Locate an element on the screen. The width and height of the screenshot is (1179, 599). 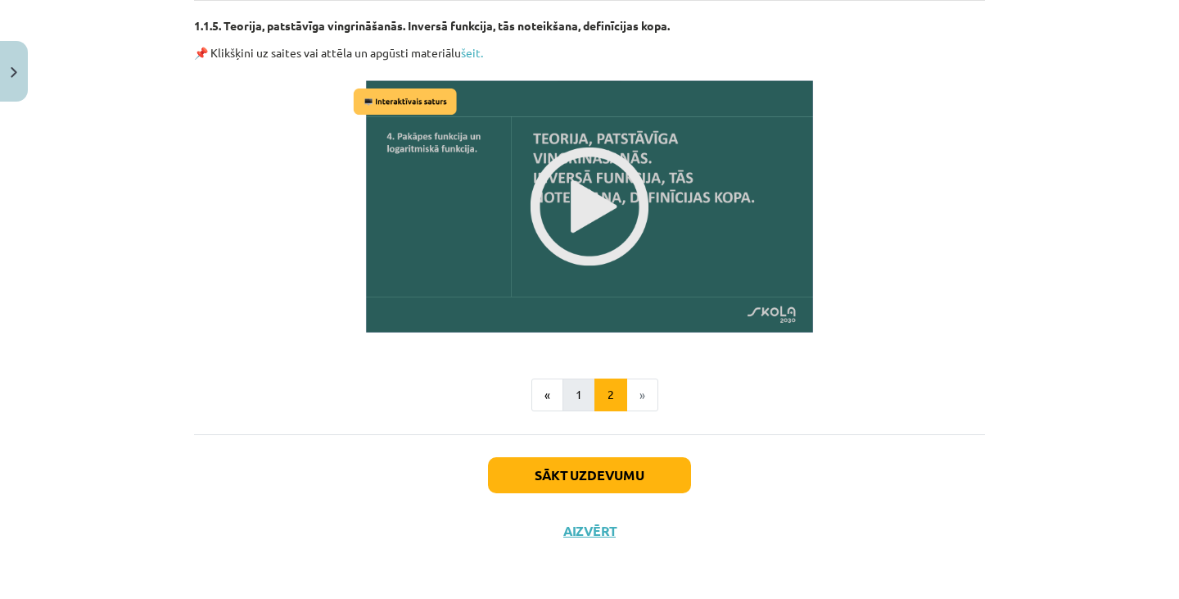
nav: Page navigation example is located at coordinates (590, 395).